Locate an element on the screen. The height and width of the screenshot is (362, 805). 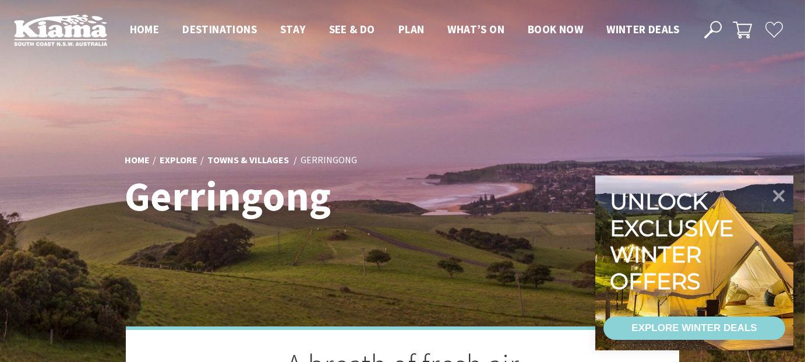
div: Unlock exclusive winter offers is located at coordinates (674, 241).